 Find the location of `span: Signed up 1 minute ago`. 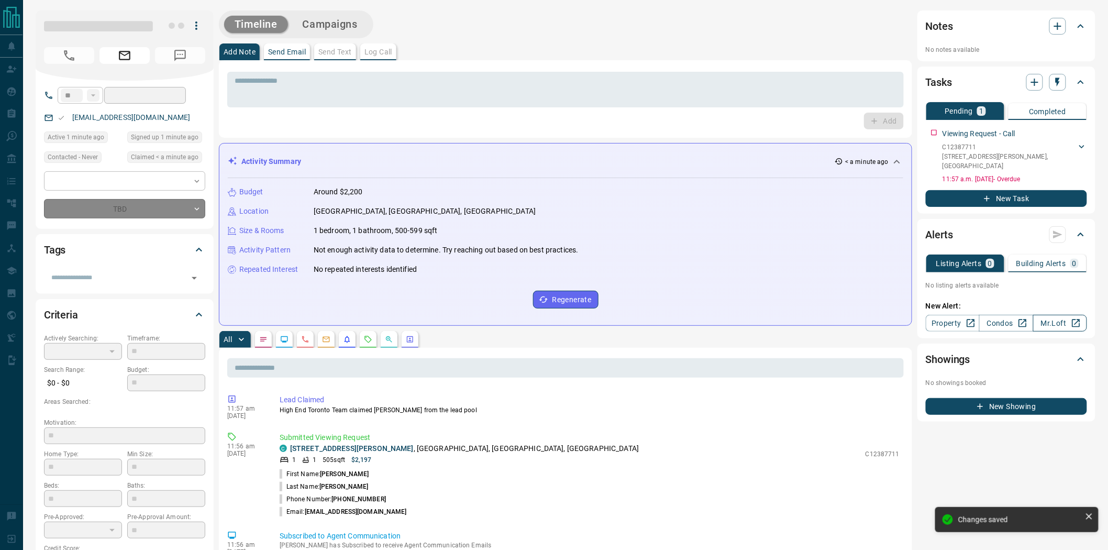

span: Signed up 1 minute ago is located at coordinates (164, 137).